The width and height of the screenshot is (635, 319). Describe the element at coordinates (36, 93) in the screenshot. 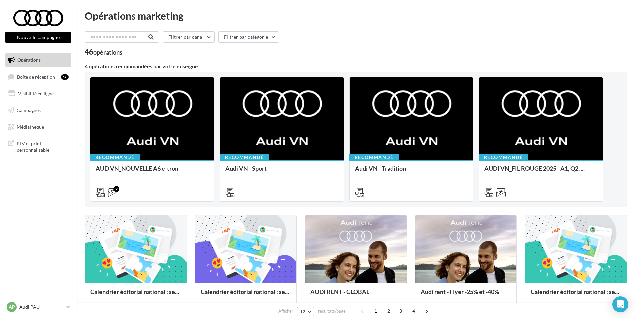

I see `span: Visibilité en ligne` at that location.